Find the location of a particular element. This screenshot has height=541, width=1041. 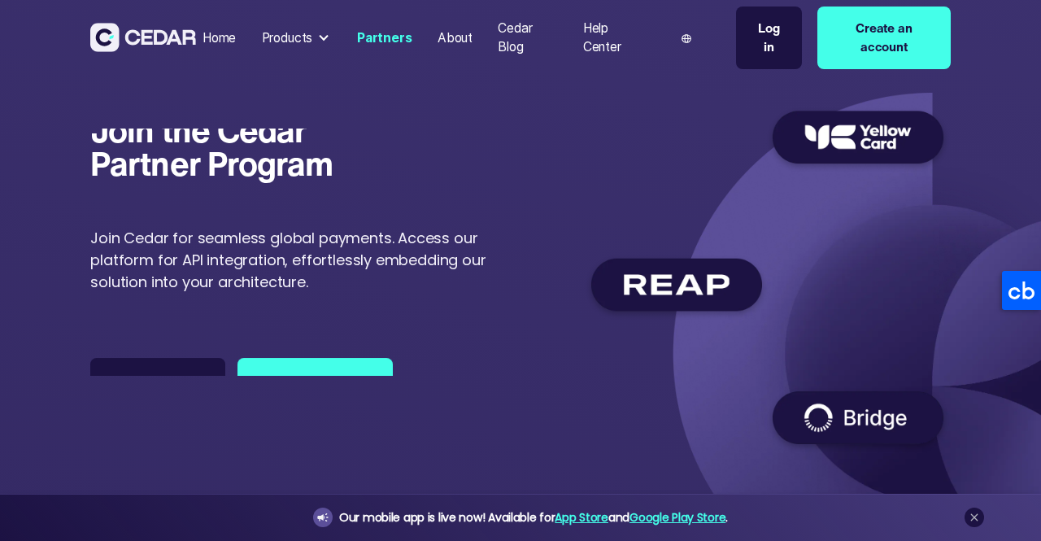

a: App Store is located at coordinates (581, 517).